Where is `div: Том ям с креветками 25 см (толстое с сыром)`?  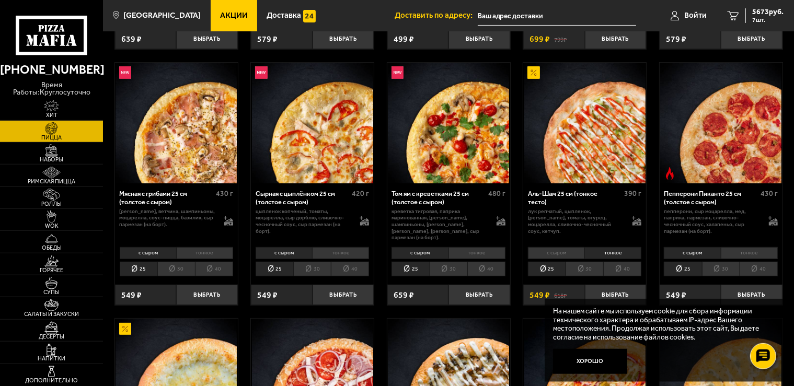
div: Том ям с креветками 25 см (толстое с сыром) is located at coordinates (438, 198).